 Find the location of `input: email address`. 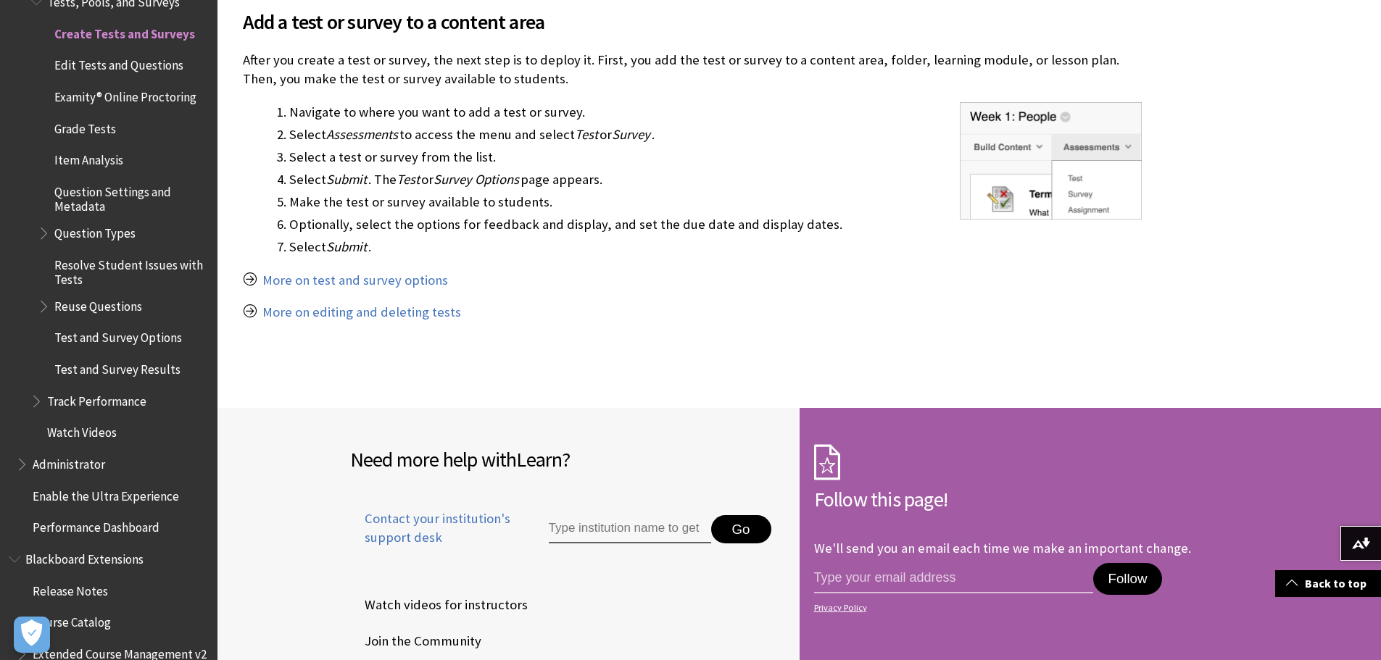

input: email address is located at coordinates (954, 578).